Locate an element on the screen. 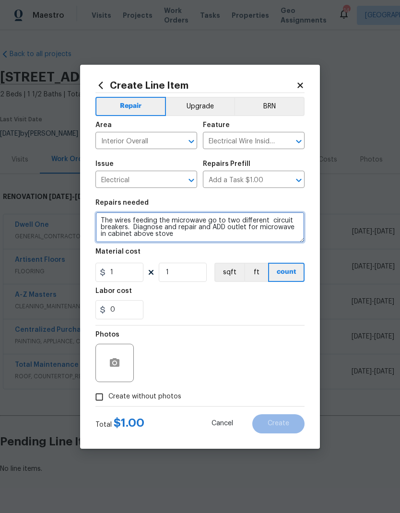 Image resolution: width=400 pixels, height=513 pixels. h2: Create Line Item is located at coordinates (195, 85).